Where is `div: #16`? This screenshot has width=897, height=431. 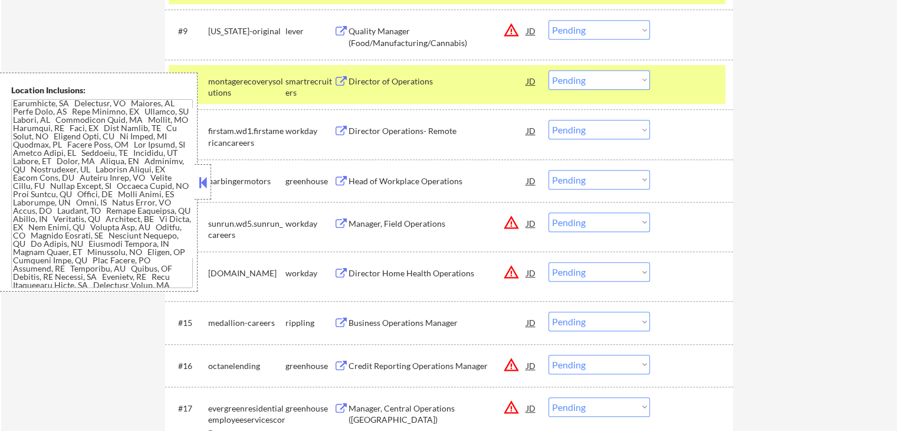 div: #16 is located at coordinates (188, 366).